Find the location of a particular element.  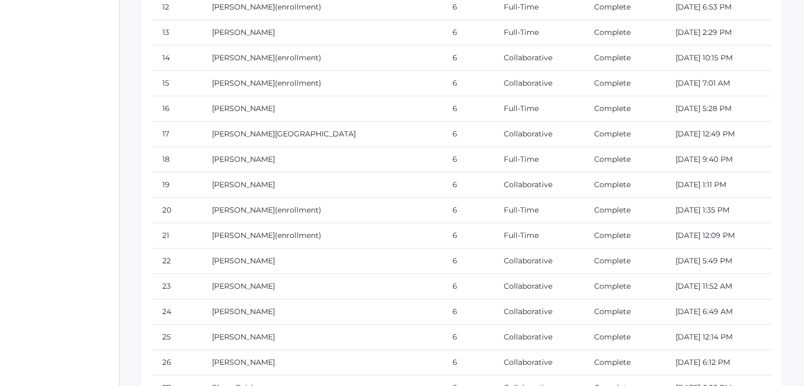

td: 14 is located at coordinates (176, 58).